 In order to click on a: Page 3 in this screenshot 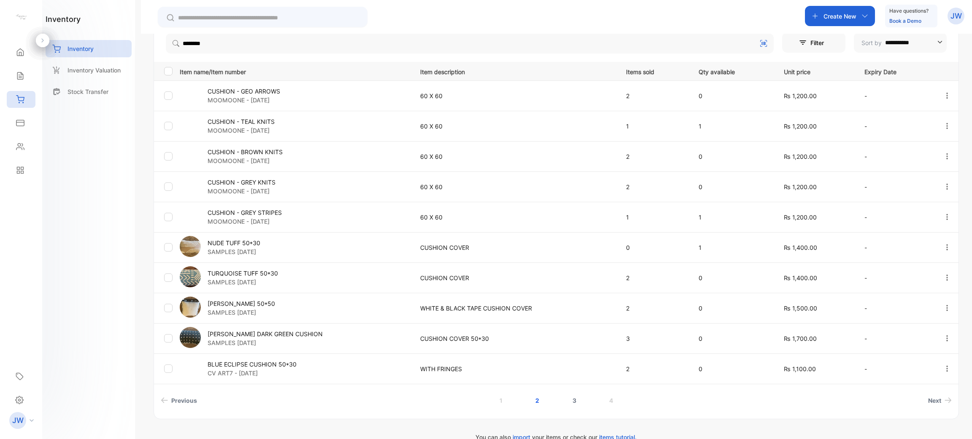, I will do `click(574, 401)`.